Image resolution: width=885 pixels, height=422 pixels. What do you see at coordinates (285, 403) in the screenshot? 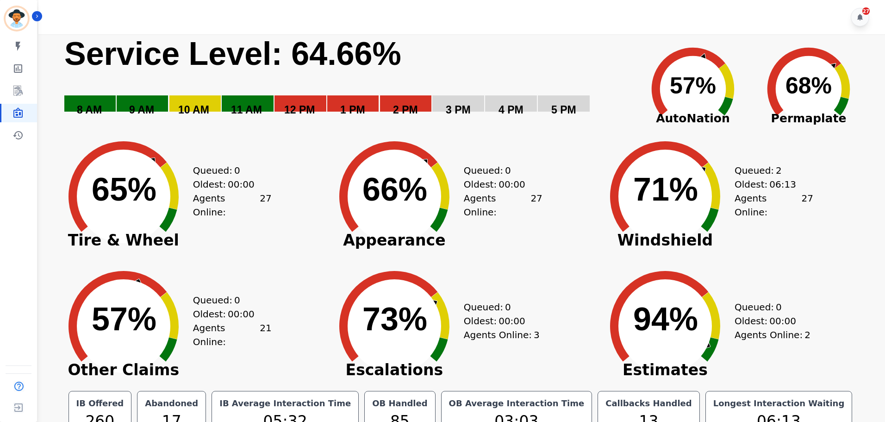
I see `div: IB Average Interaction Time` at bounding box center [285, 403].